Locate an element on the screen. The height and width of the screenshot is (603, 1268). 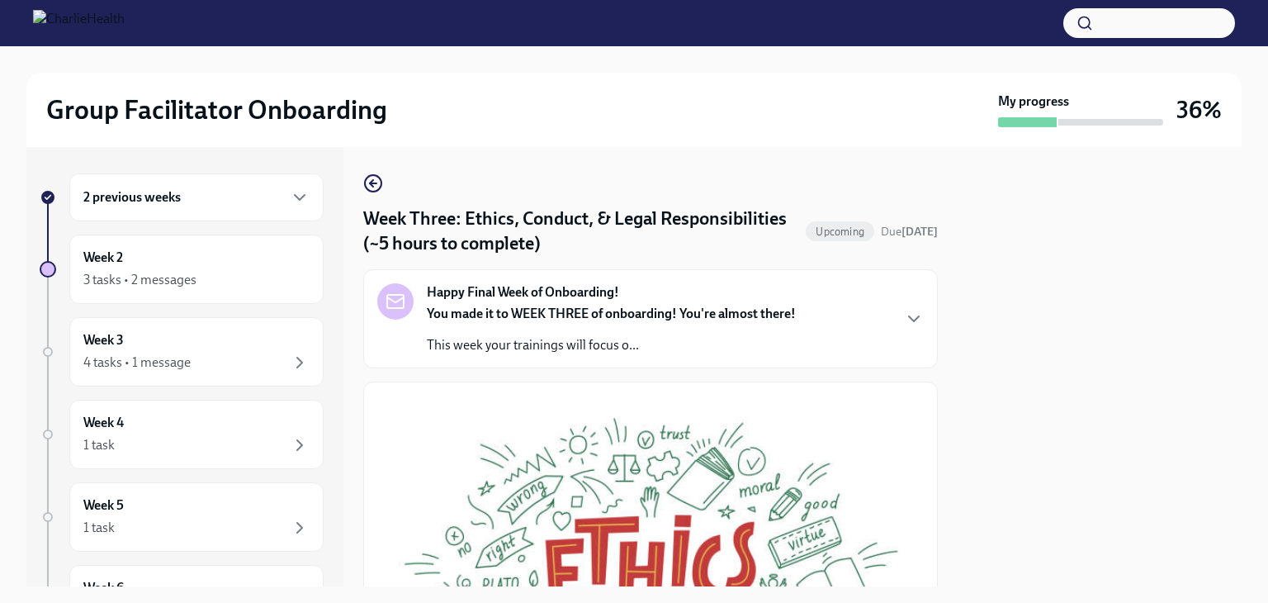
span: August 25th, 2025 10:00 is located at coordinates (909, 231).